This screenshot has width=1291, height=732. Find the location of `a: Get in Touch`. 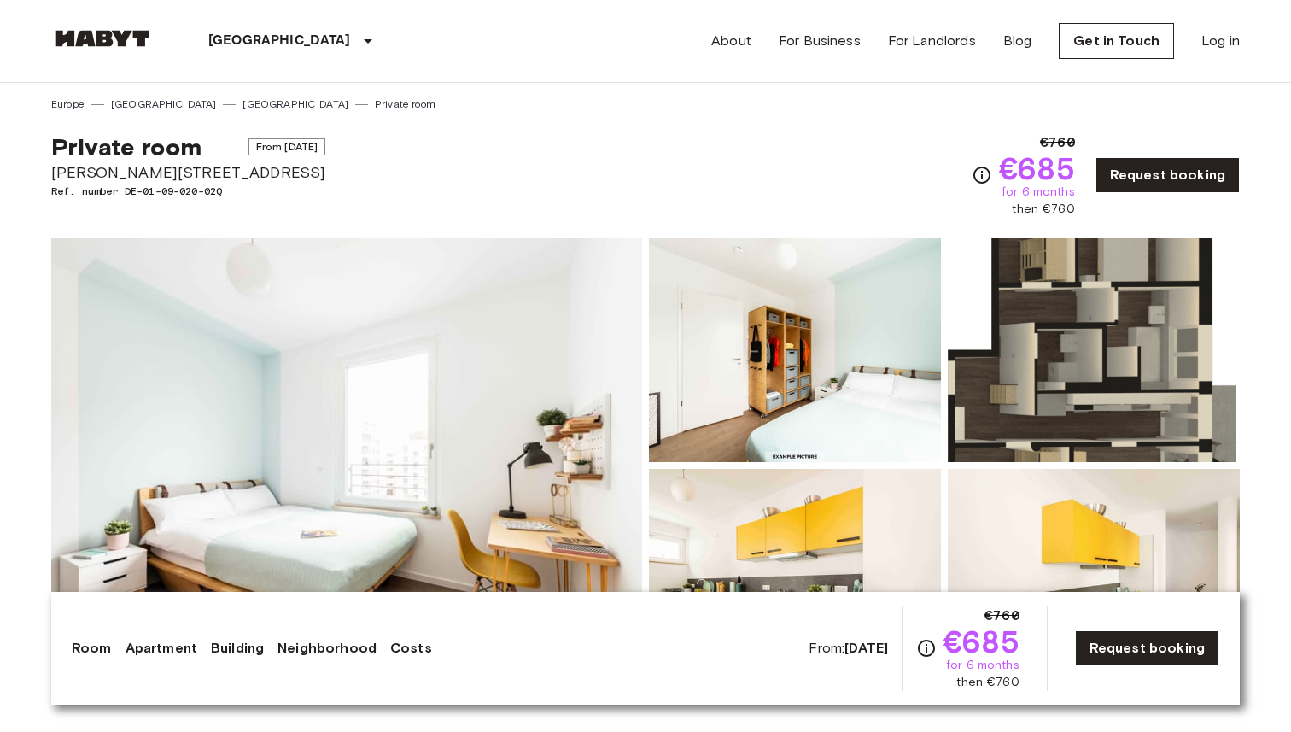

a: Get in Touch is located at coordinates (1116, 41).